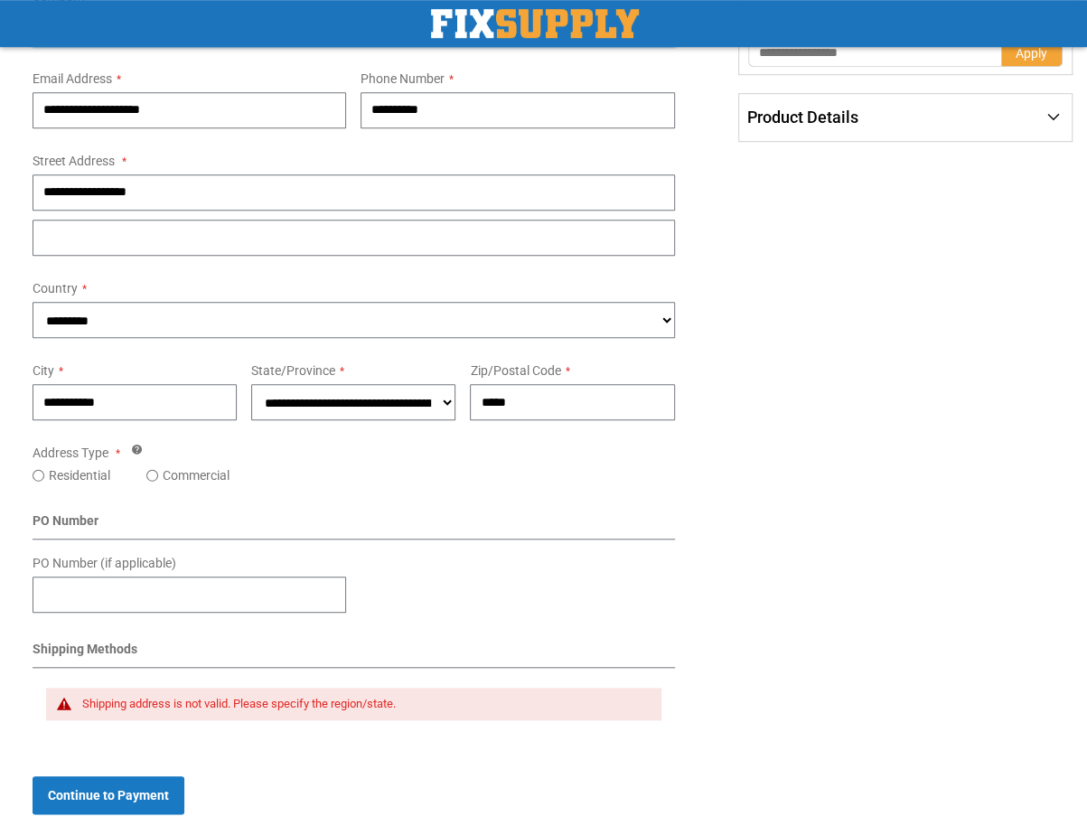 The image size is (1087, 826). Describe the element at coordinates (108, 795) in the screenshot. I see `span: Continue to Payment` at that location.